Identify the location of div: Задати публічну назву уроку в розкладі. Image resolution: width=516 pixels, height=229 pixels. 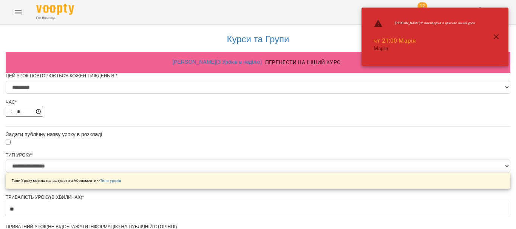
(258, 134).